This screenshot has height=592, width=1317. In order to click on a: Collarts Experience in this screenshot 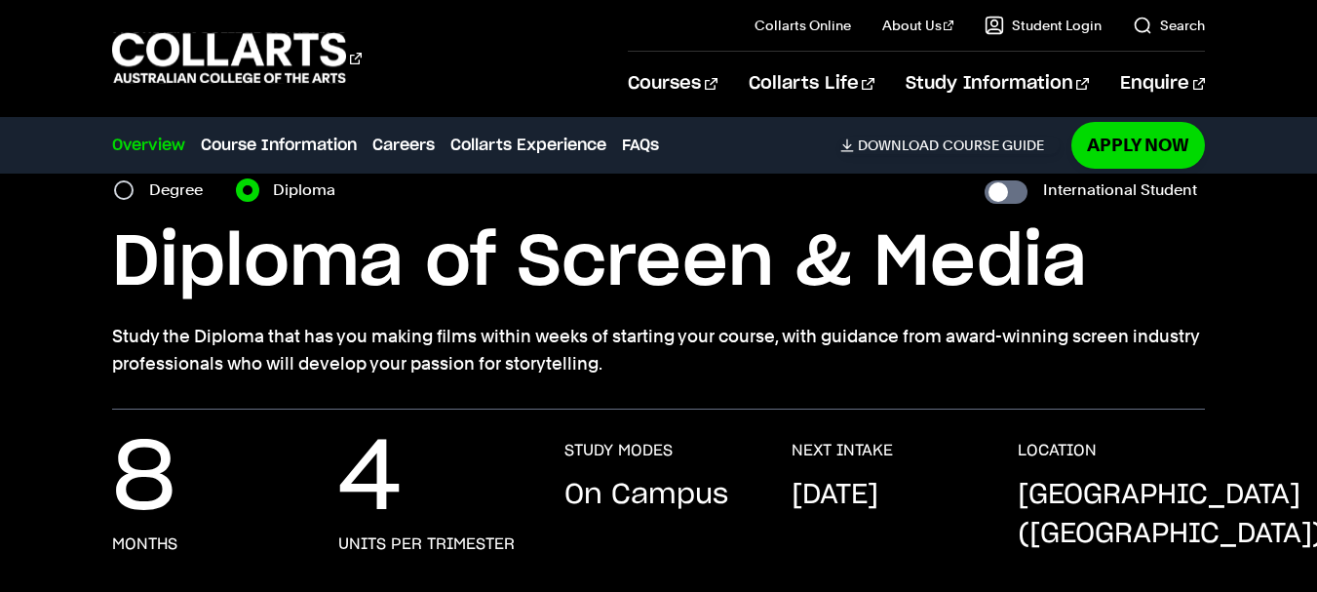, I will do `click(528, 145)`.